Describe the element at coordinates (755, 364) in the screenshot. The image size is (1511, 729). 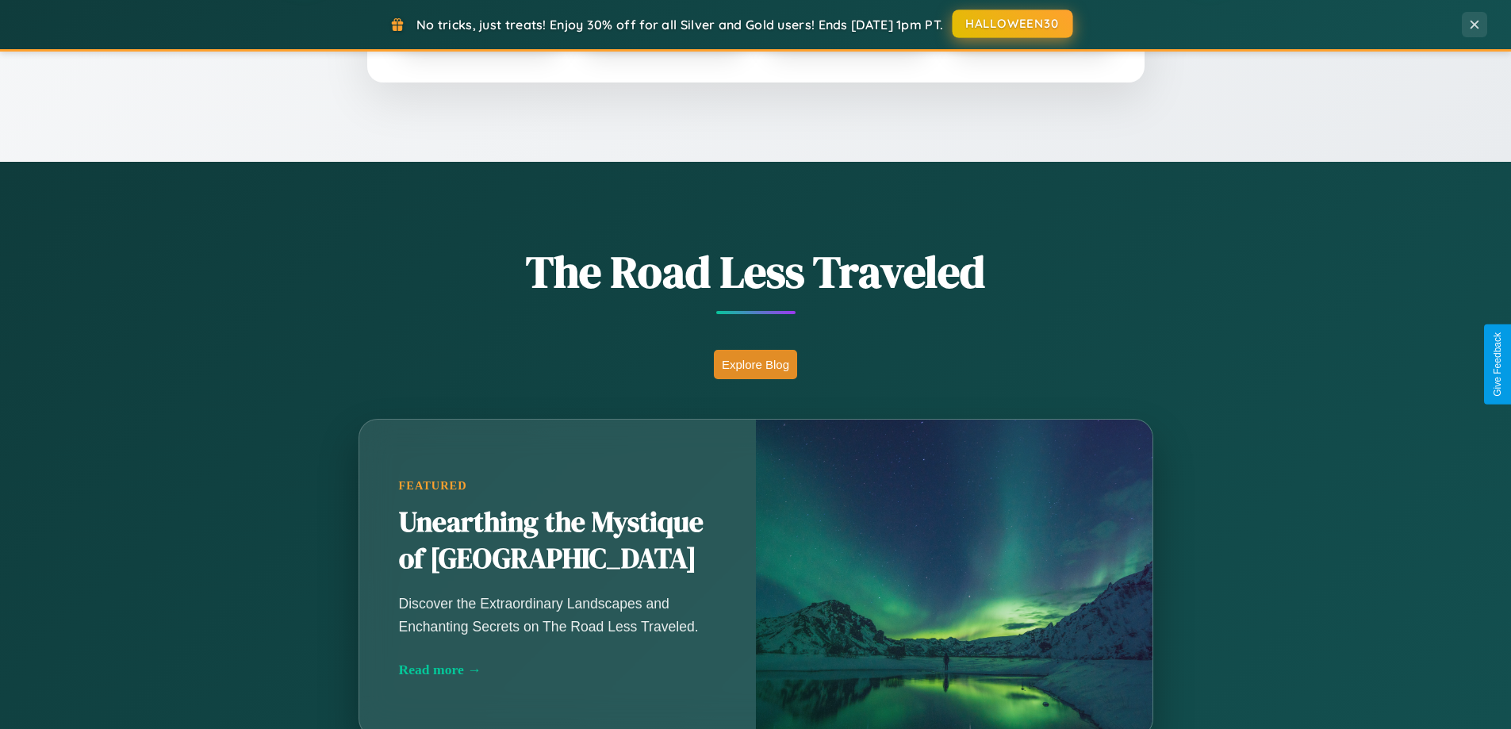
I see `button: Explore Blog` at that location.